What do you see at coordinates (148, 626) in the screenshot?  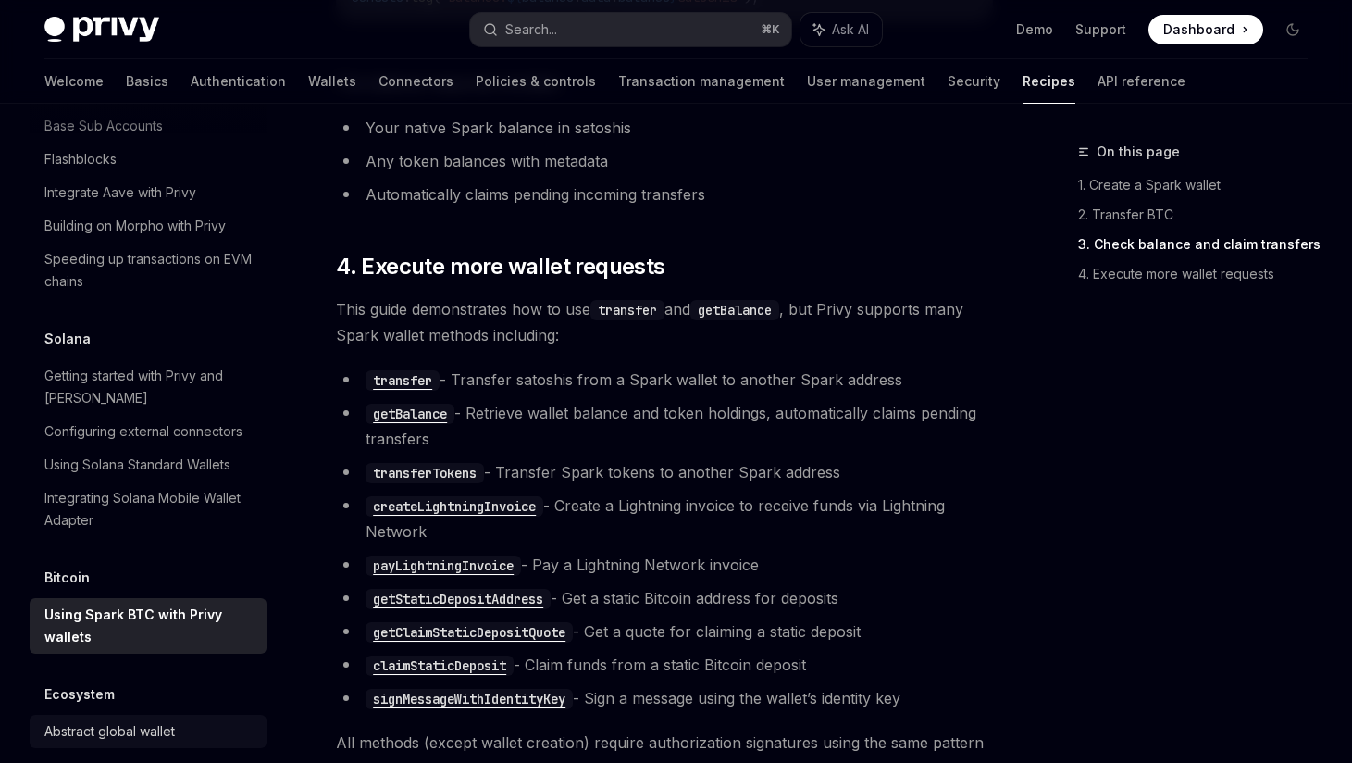 I see `a: Using Spark BTC with Privy wallets` at bounding box center [148, 626].